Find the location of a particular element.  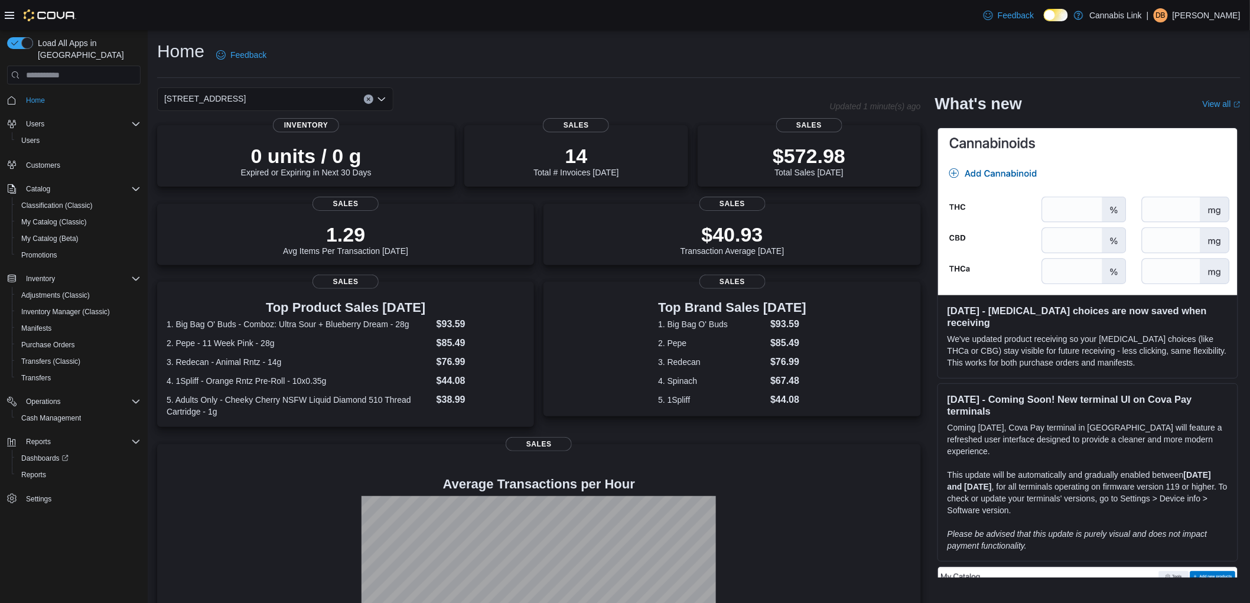

button: Settings is located at coordinates (74, 499).